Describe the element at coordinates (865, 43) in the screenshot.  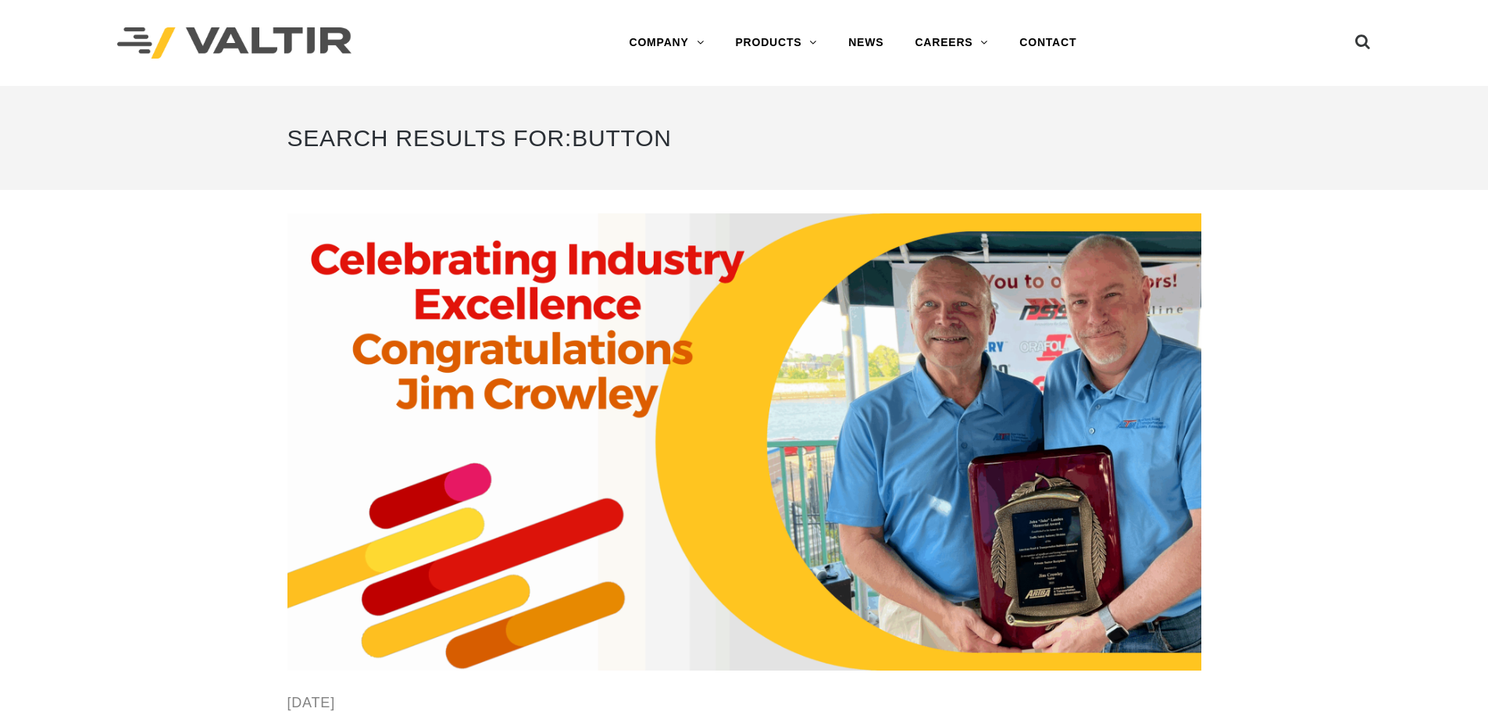
I see `a: NEWS` at that location.